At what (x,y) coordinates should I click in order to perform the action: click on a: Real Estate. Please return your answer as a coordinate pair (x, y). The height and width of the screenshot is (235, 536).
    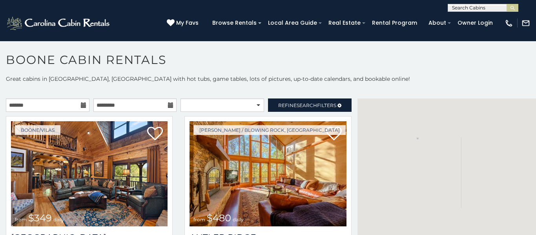
    Looking at the image, I should click on (344, 23).